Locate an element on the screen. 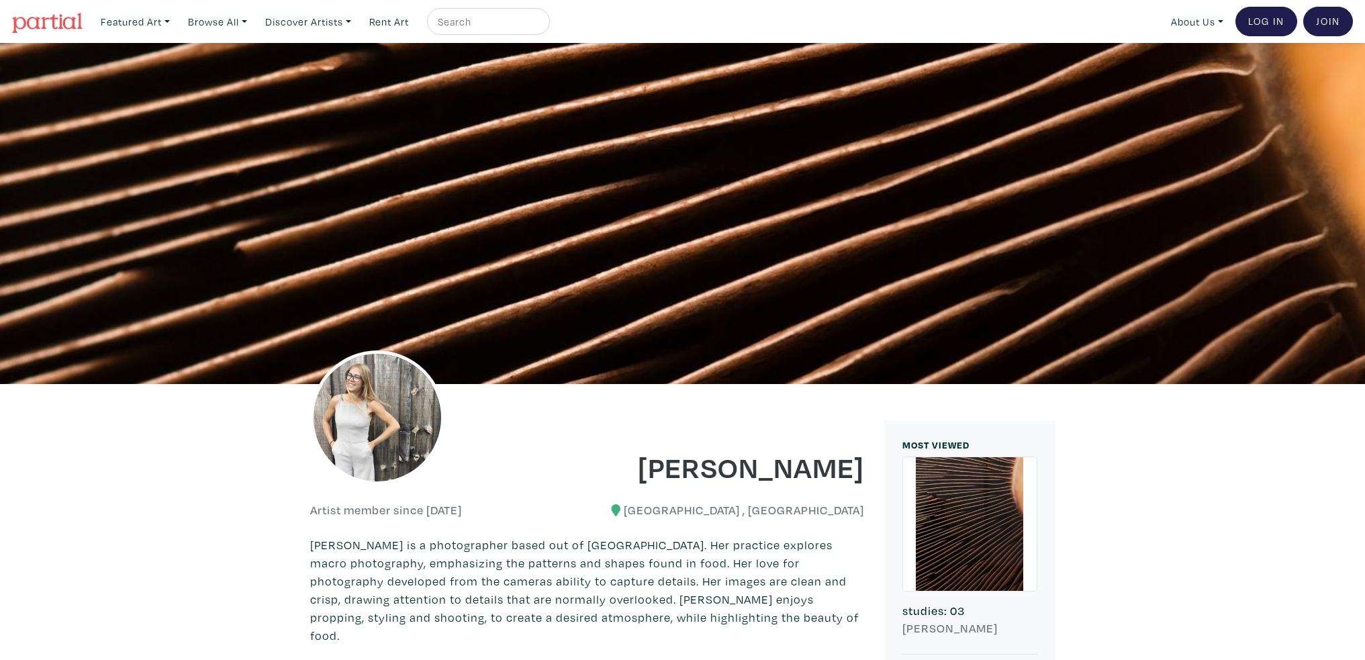 The height and width of the screenshot is (660, 1365). a: Log In is located at coordinates (1266, 21).